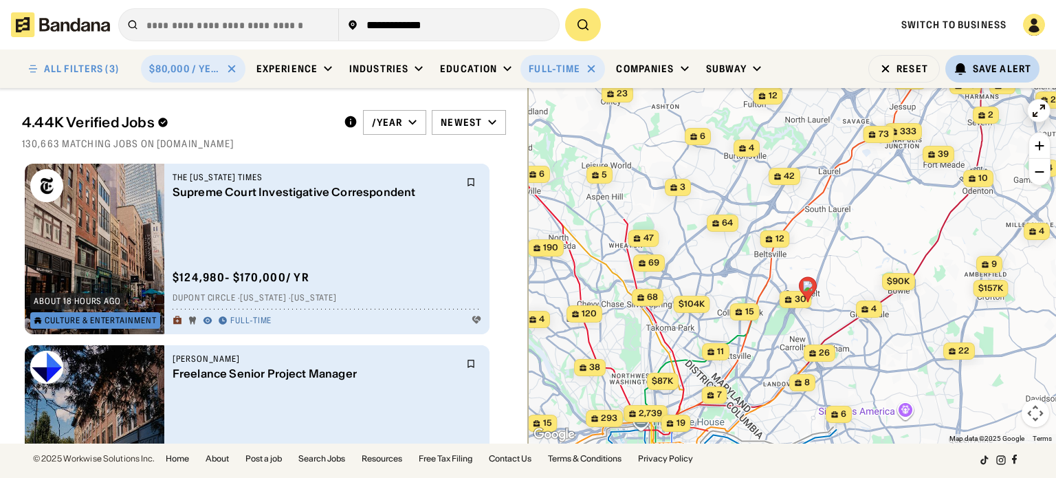  Describe the element at coordinates (727, 223) in the screenshot. I see `span: 64` at that location.